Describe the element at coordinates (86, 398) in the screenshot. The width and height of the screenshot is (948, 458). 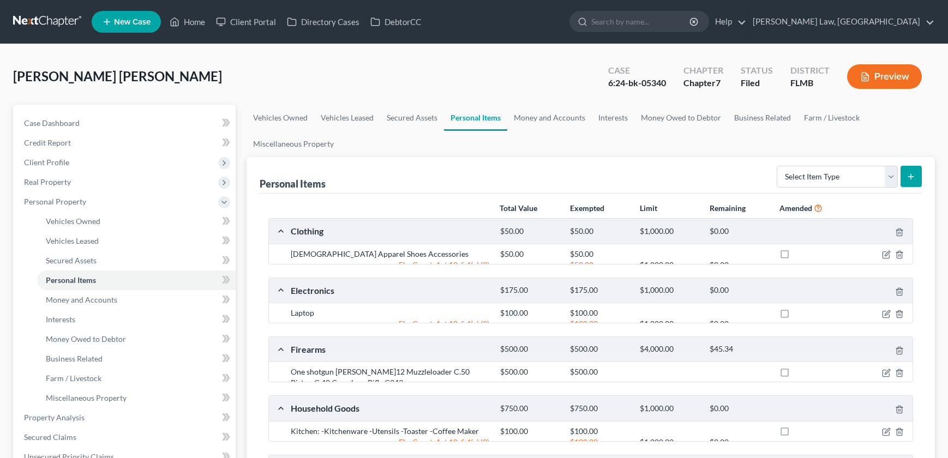
I see `span: Miscellaneous Property` at that location.